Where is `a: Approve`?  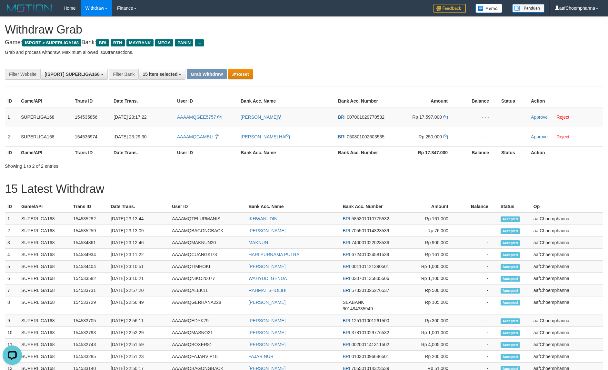 a: Approve is located at coordinates (539, 117).